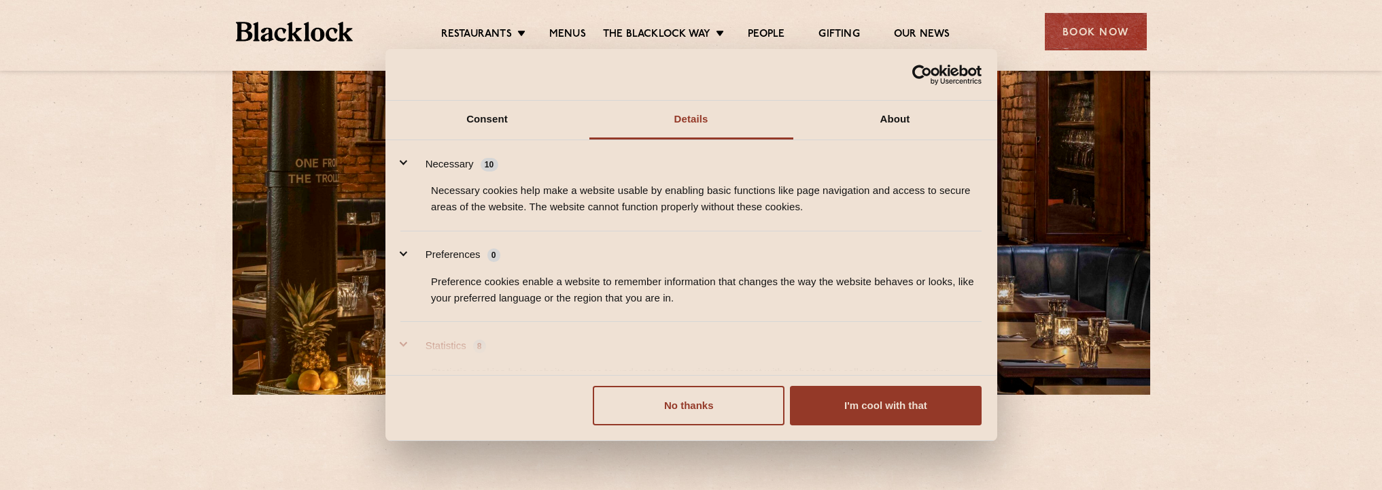  What do you see at coordinates (766, 35) in the screenshot?
I see `a: People` at bounding box center [766, 35].